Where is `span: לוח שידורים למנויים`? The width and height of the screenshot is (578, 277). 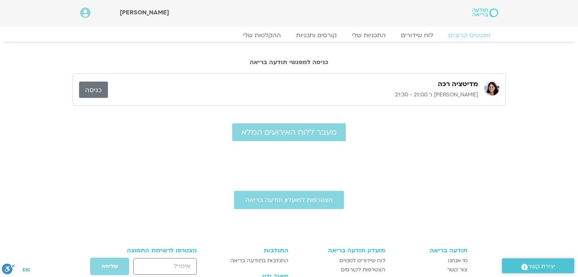 span: לוח שידורים למנויים is located at coordinates (362, 261).